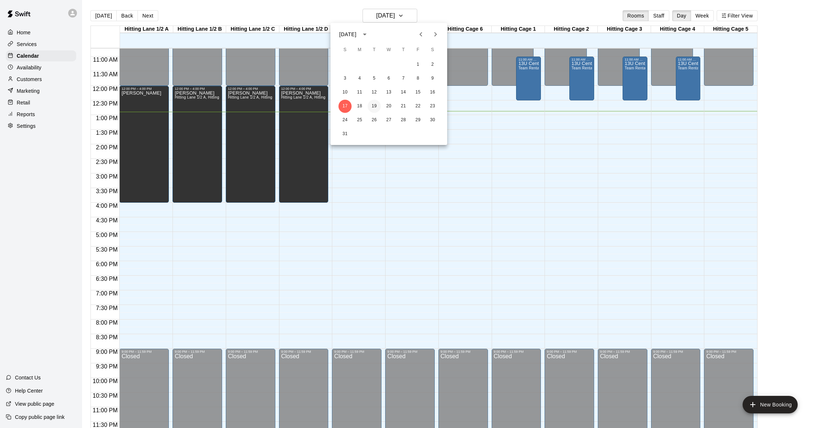 This screenshot has width=817, height=428. Describe the element at coordinates (404, 50) in the screenshot. I see `span: Thursday` at that location.